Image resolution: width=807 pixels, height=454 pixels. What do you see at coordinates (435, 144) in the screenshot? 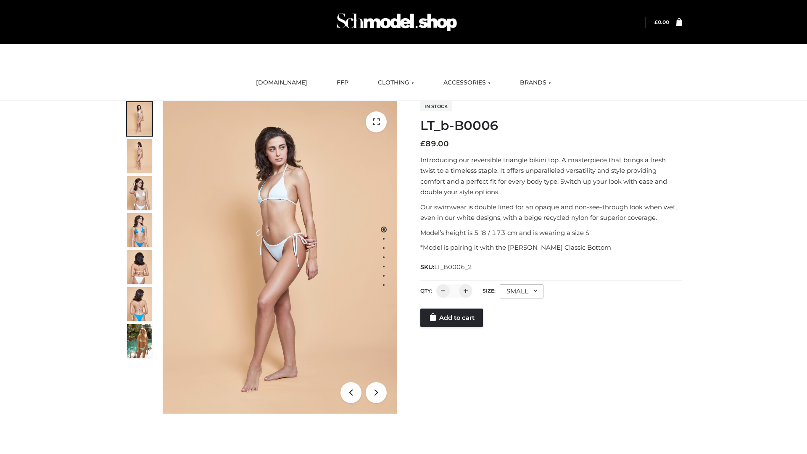
I see `bdi: 89.00` at bounding box center [435, 144].